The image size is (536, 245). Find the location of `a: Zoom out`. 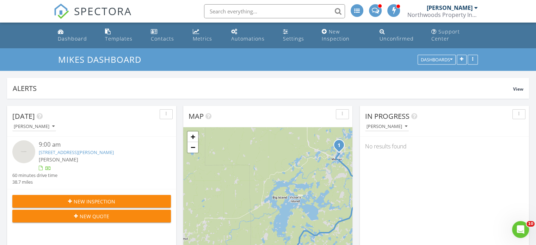

a: Zoom out is located at coordinates (193, 147).